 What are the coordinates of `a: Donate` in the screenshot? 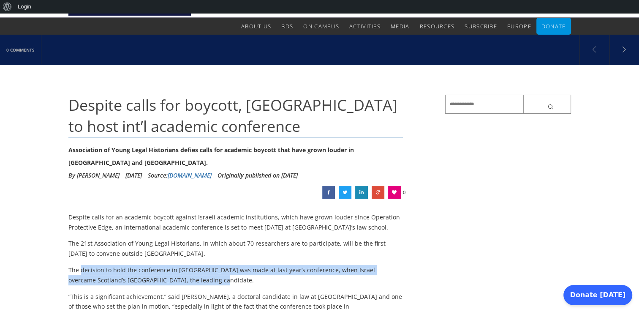 It's located at (554, 26).